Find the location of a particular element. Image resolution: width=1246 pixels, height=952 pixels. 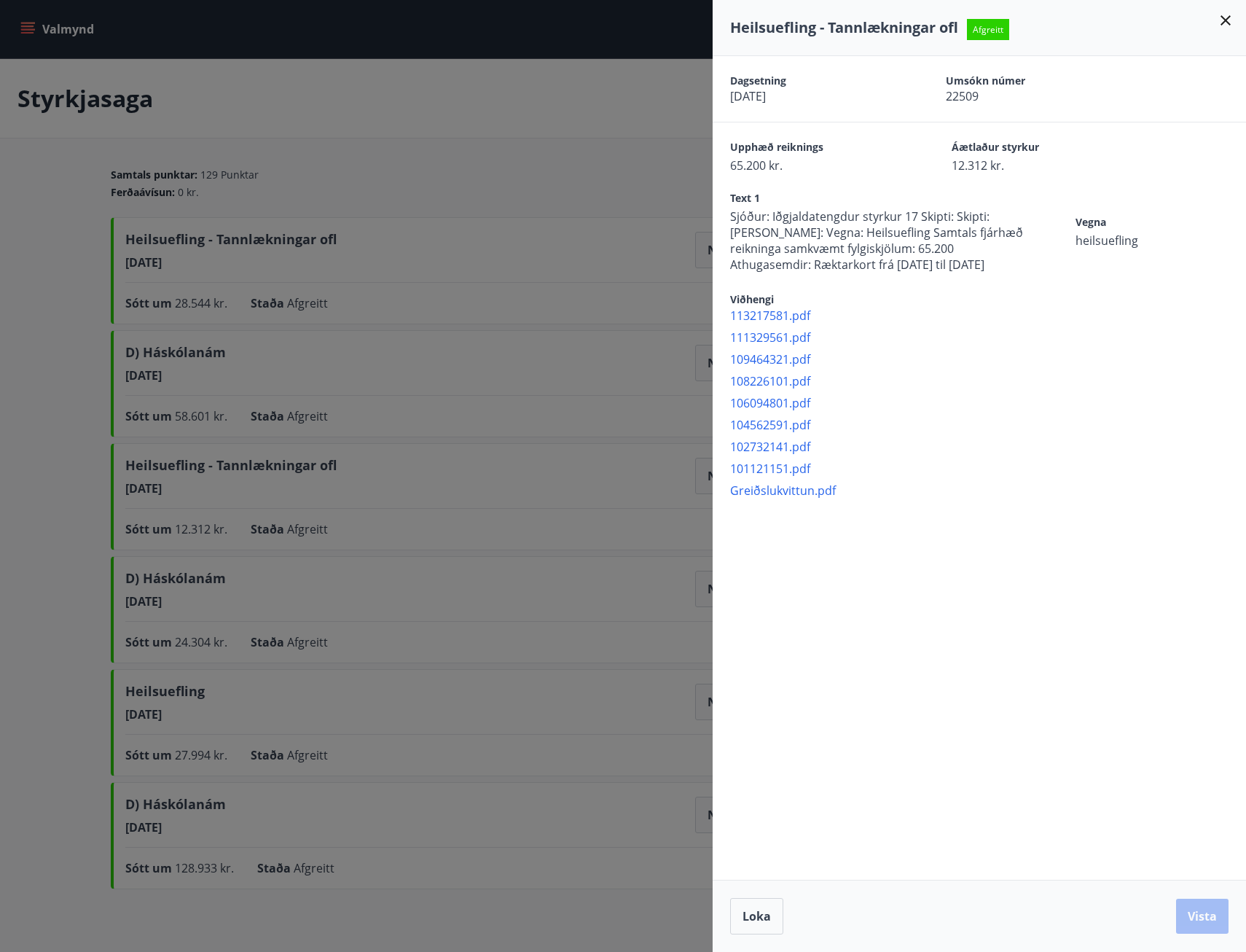

span: Loka is located at coordinates (757, 916).